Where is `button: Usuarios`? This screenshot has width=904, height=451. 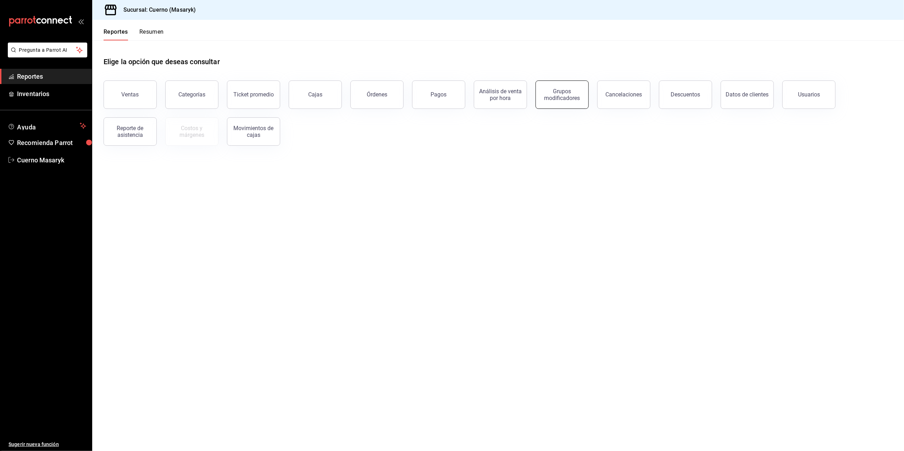 button: Usuarios is located at coordinates (809, 95).